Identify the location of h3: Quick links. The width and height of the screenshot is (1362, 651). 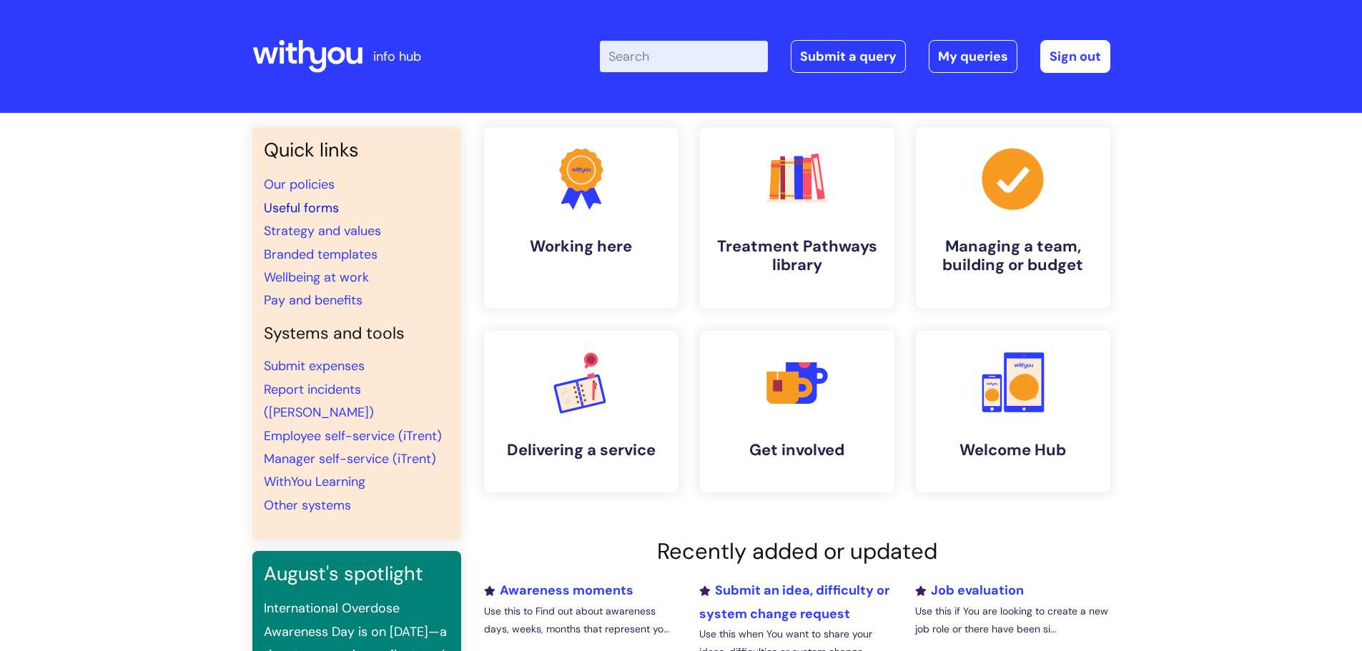
(357, 150).